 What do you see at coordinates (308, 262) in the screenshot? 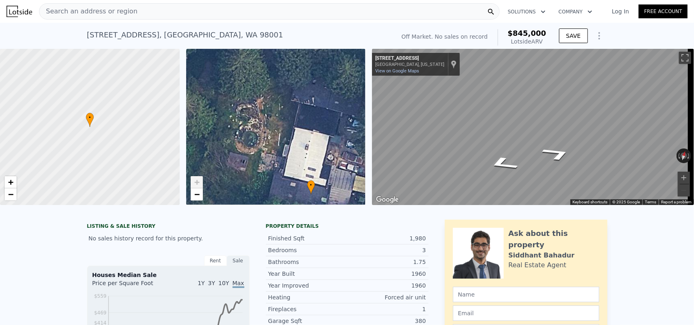
I see `div: Bathrooms` at bounding box center [308, 262].